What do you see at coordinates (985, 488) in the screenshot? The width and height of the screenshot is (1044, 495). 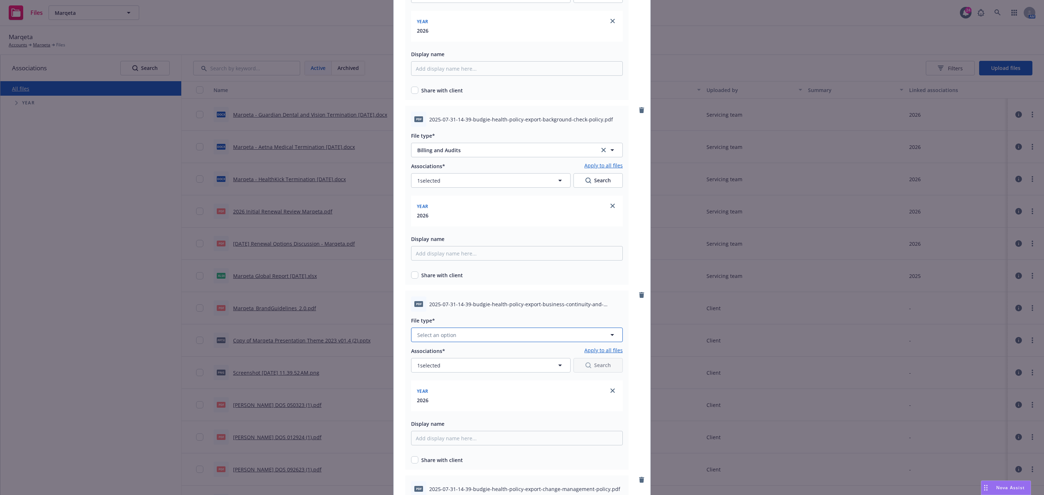 I see `div: Drag to move` at bounding box center [985, 488].